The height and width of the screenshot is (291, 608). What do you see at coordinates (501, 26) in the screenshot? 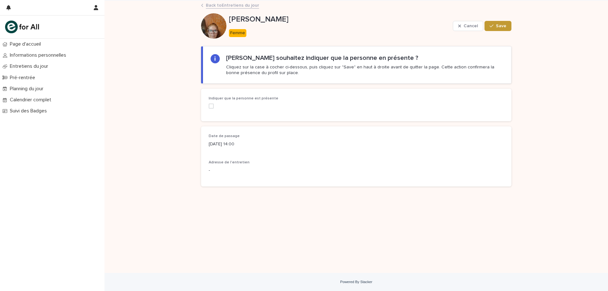
I see `span: Save` at bounding box center [501, 26].